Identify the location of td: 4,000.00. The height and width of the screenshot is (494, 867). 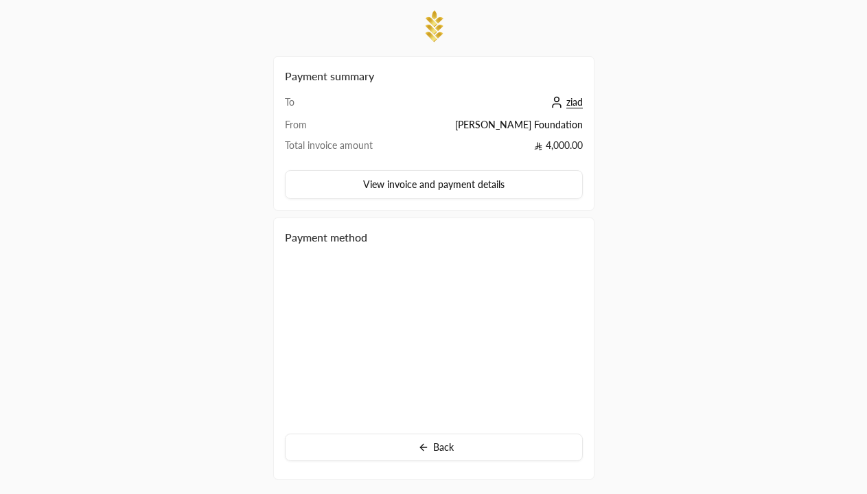
(493, 149).